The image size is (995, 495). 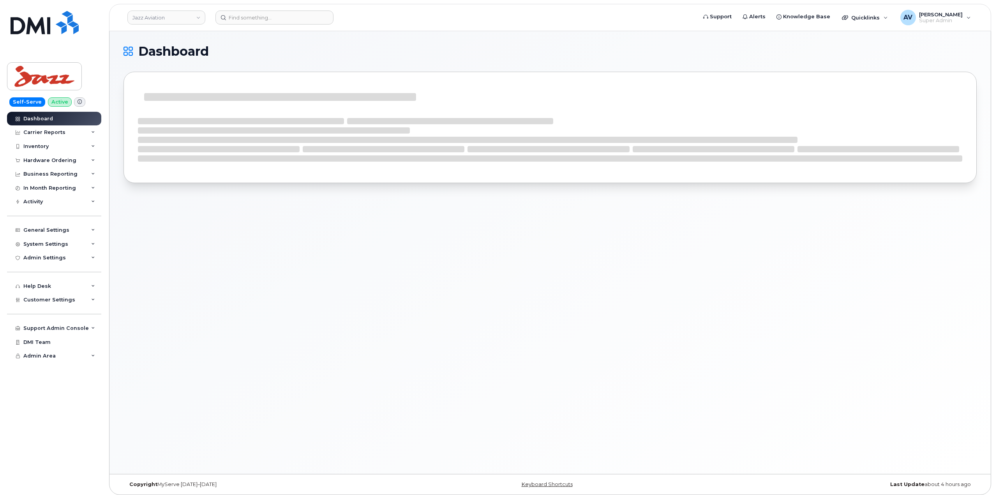 What do you see at coordinates (835, 485) in the screenshot?
I see `div: about 4 hours ago` at bounding box center [835, 485].